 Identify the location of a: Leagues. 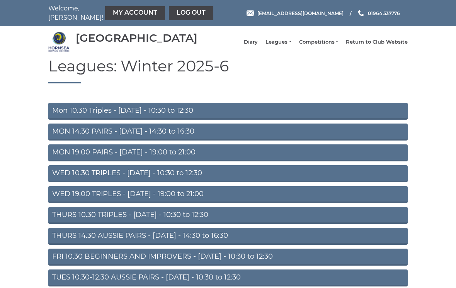
(278, 42).